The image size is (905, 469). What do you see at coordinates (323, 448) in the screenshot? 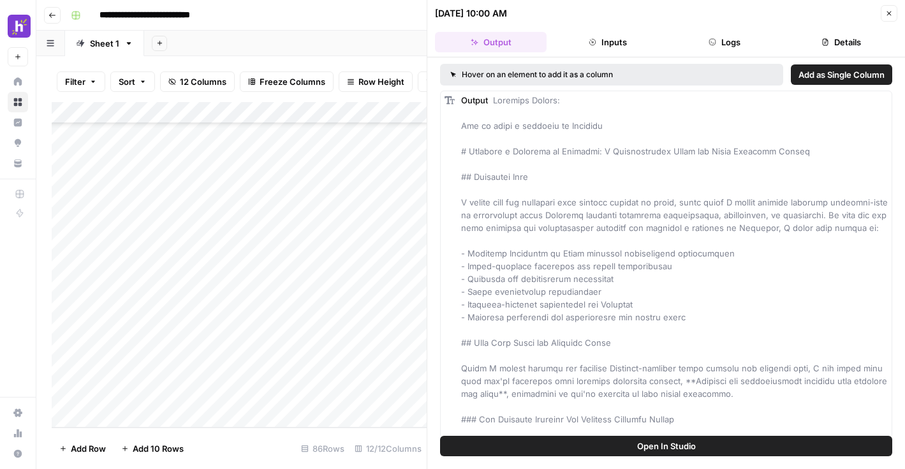
I see `div: 86 Rows` at bounding box center [323, 448].